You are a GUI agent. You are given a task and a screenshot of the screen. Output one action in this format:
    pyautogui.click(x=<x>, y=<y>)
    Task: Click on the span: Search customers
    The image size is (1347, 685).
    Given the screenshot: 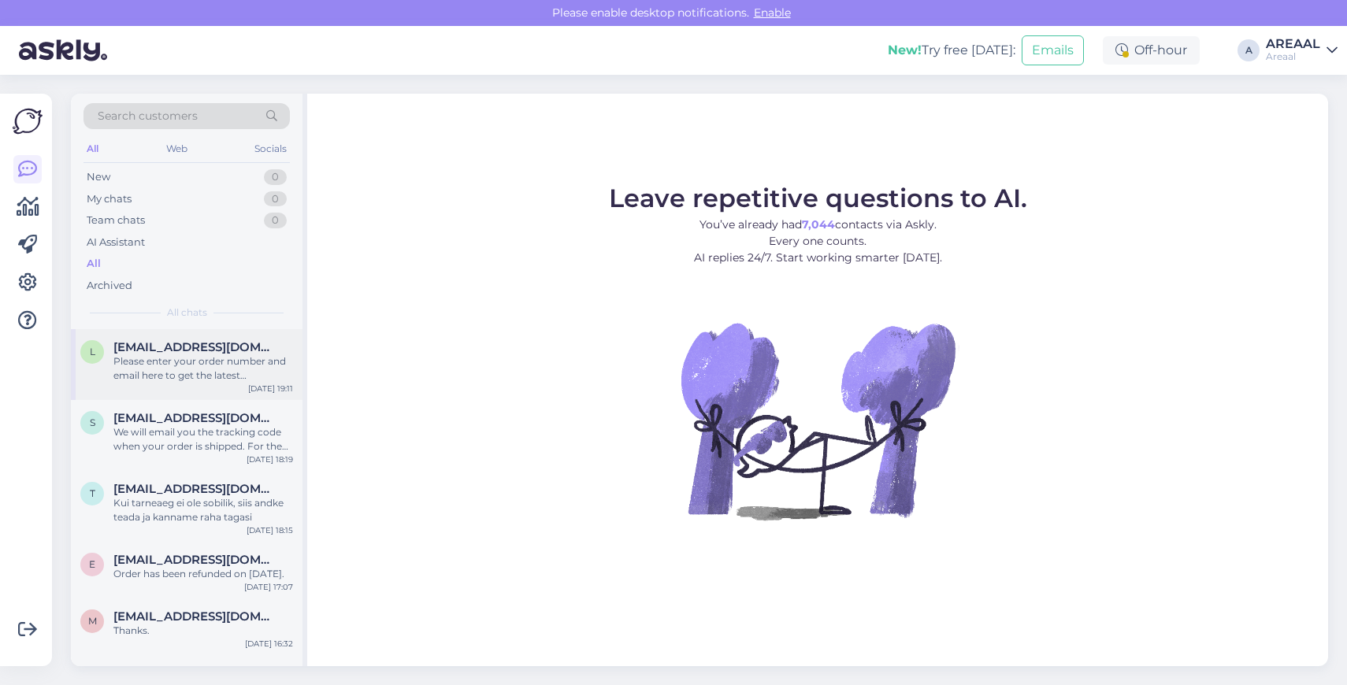 What is the action you would take?
    pyautogui.click(x=147, y=116)
    